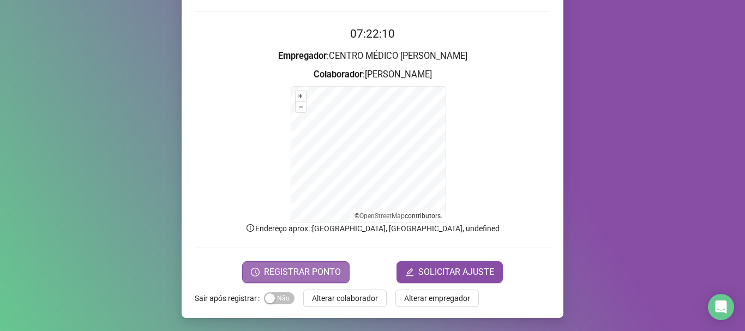 The width and height of the screenshot is (745, 331). I want to click on strong: Empregador, so click(302, 56).